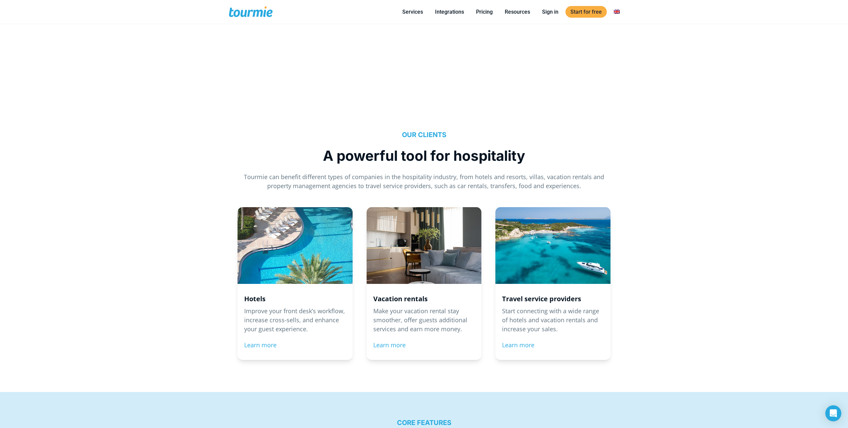 The width and height of the screenshot is (848, 428). I want to click on a: Services, so click(413, 12).